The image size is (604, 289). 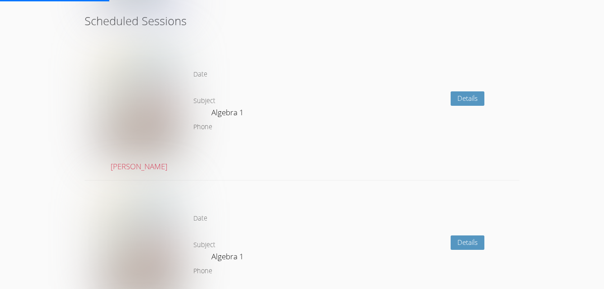 I want to click on img: sarah.png, so click(x=139, y=99).